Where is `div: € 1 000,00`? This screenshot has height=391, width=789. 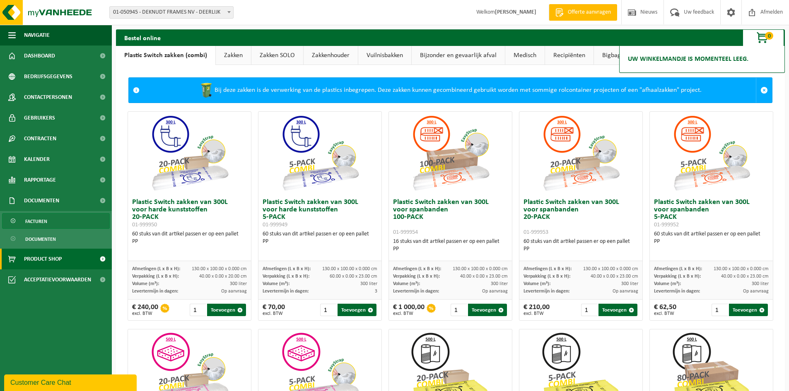
div: € 1 000,00 is located at coordinates (409, 310).